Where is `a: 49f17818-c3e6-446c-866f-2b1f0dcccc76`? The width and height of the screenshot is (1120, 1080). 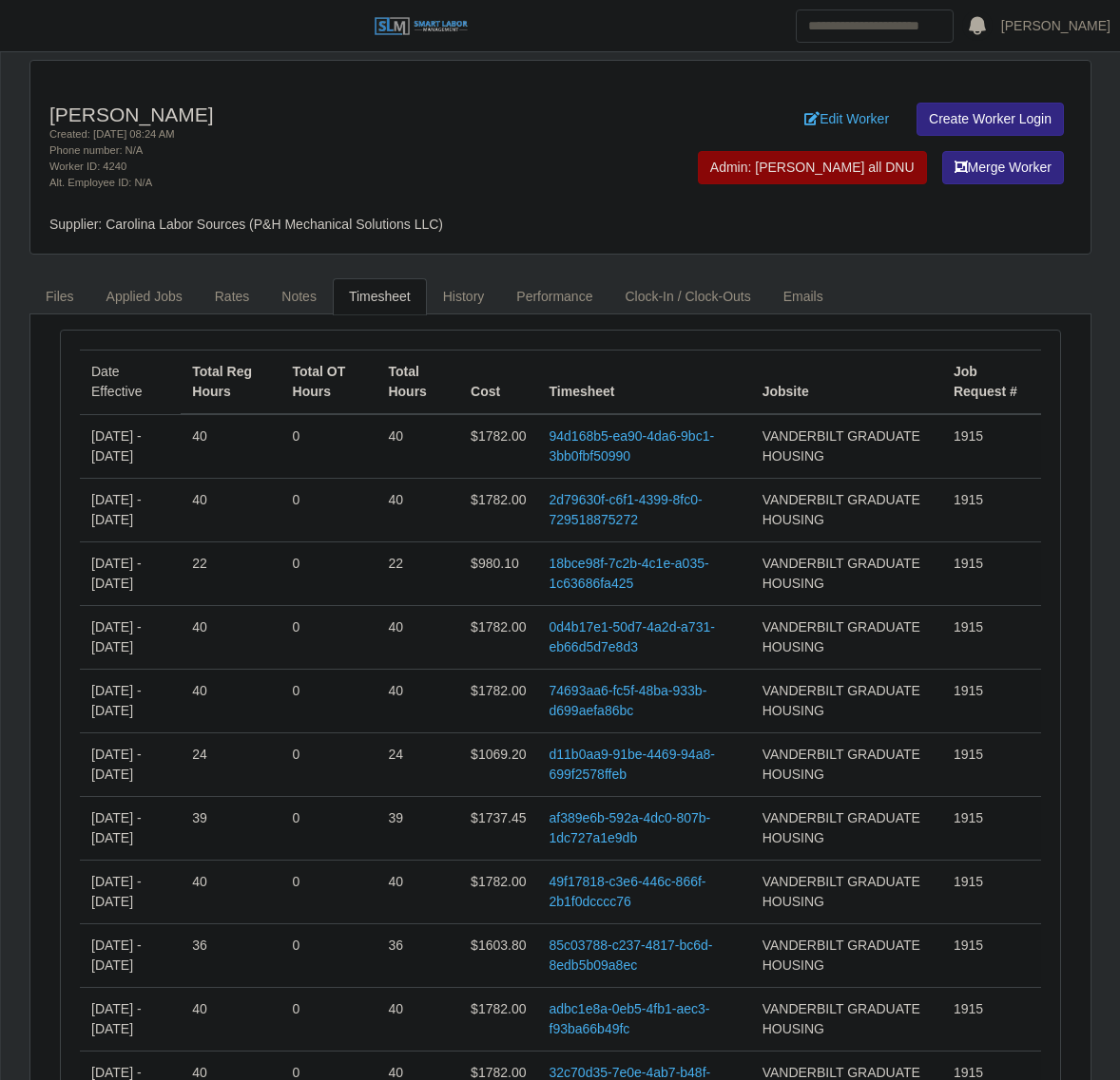
a: 49f17818-c3e6-446c-866f-2b1f0dcccc76 is located at coordinates (627, 891).